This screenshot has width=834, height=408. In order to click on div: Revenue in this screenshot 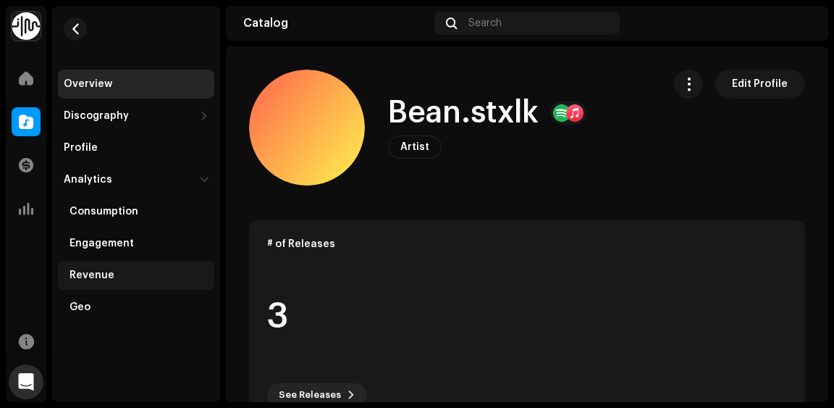, I will do `click(92, 275)`.